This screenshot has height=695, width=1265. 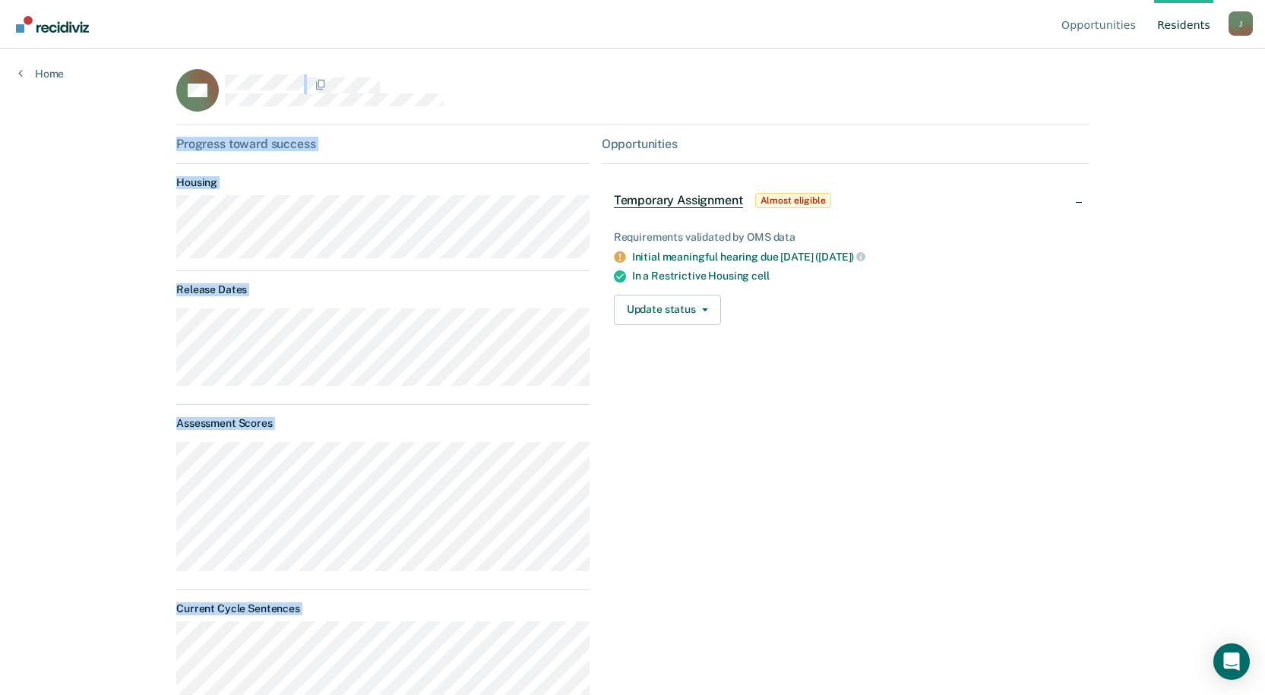 What do you see at coordinates (760, 276) in the screenshot?
I see `span: cell` at bounding box center [760, 276].